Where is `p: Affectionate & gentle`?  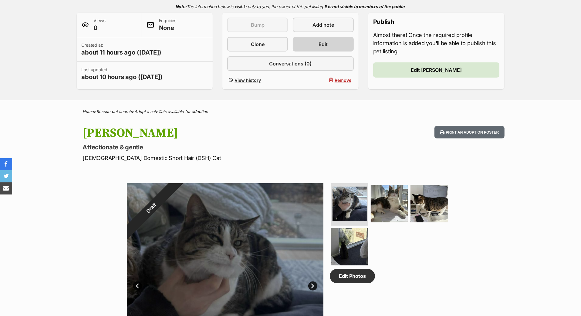 p: Affectionate & gentle is located at coordinates (211, 147).